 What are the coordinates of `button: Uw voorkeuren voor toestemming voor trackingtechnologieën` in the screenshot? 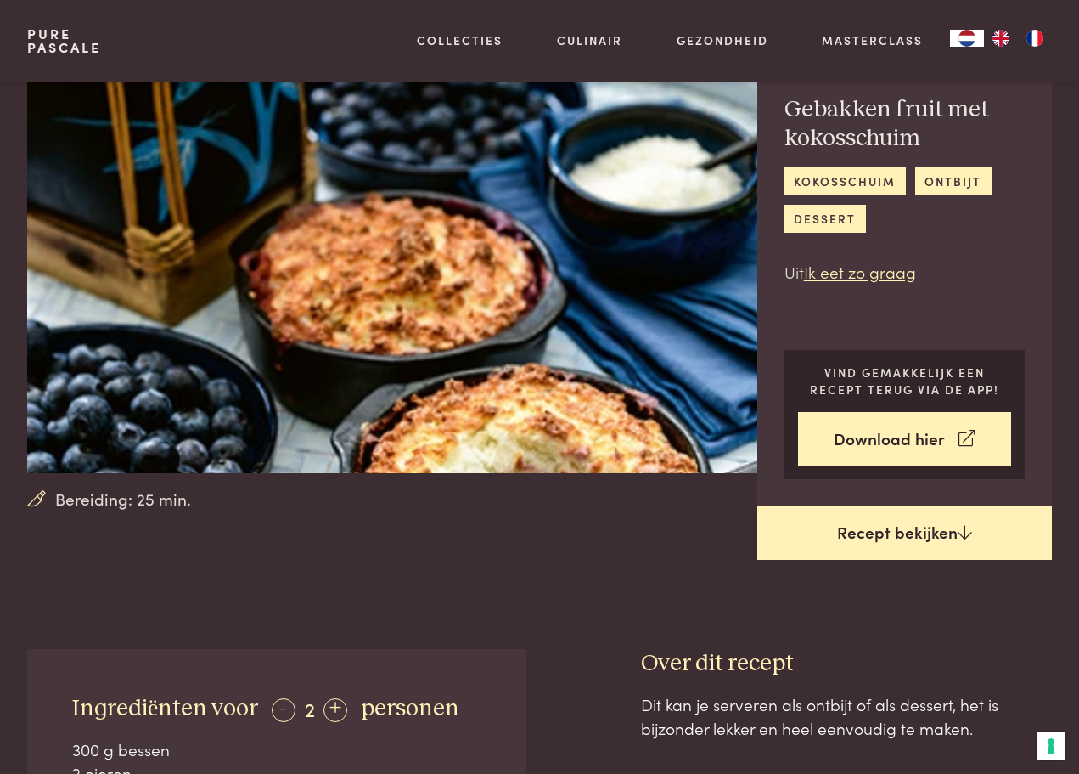 It's located at (1051, 746).